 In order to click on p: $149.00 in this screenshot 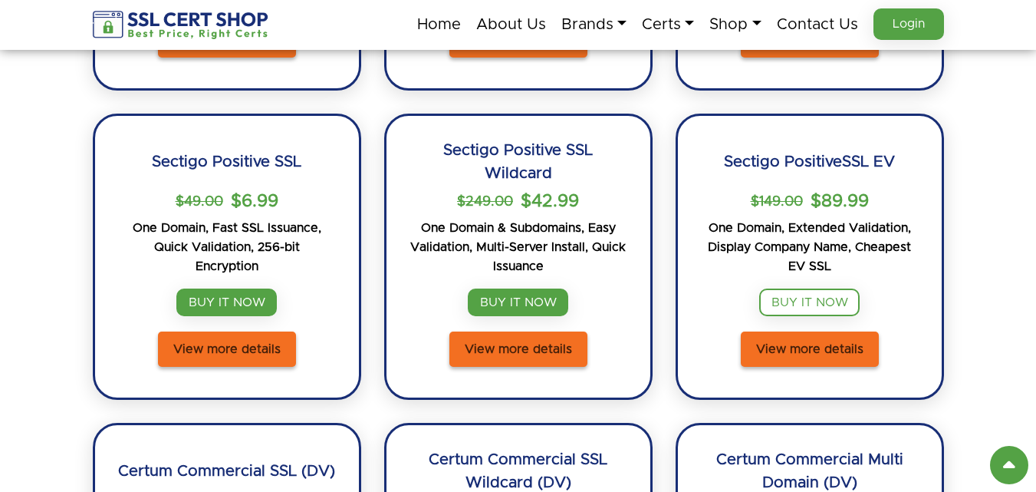, I will do `click(777, 202)`.